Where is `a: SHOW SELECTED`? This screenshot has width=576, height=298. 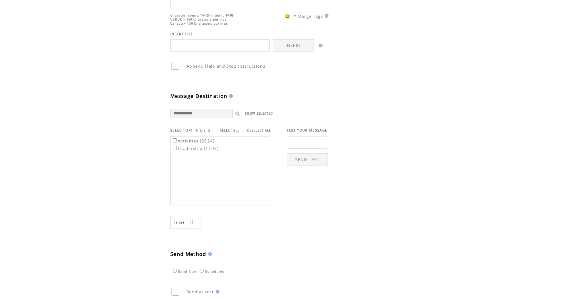
a: SHOW SELECTED is located at coordinates (259, 113).